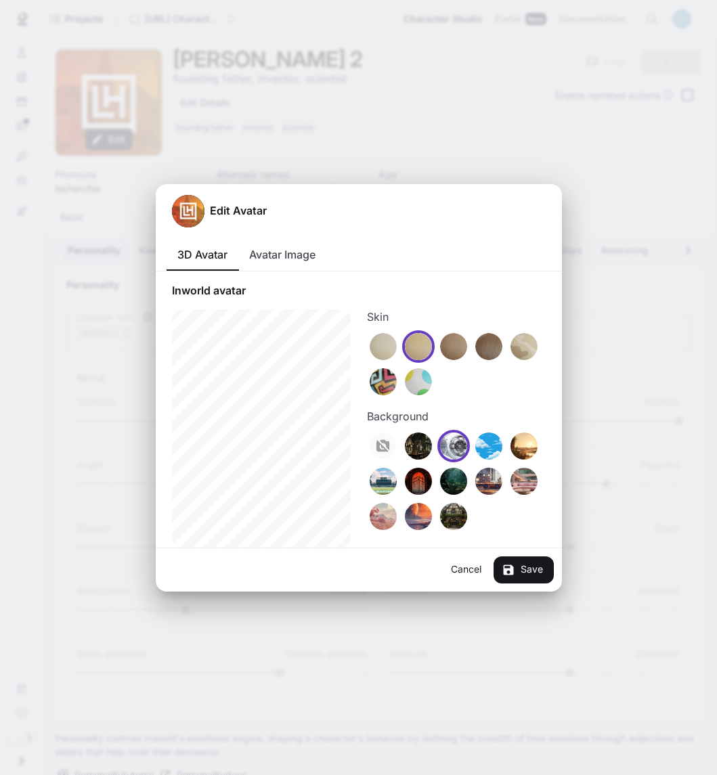 The image size is (717, 775). I want to click on div: avatar type, so click(359, 255).